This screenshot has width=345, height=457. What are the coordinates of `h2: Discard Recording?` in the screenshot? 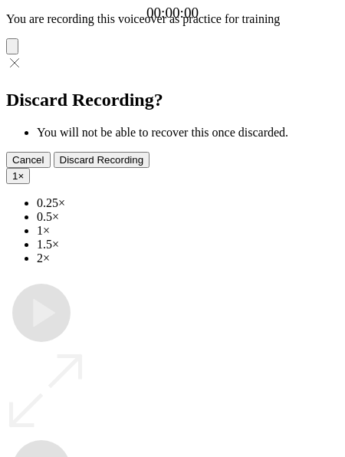 It's located at (173, 100).